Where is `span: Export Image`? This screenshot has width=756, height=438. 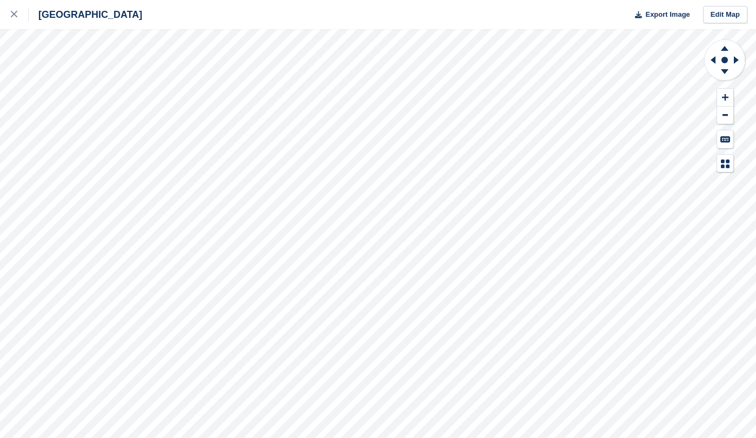
span: Export Image is located at coordinates (667, 15).